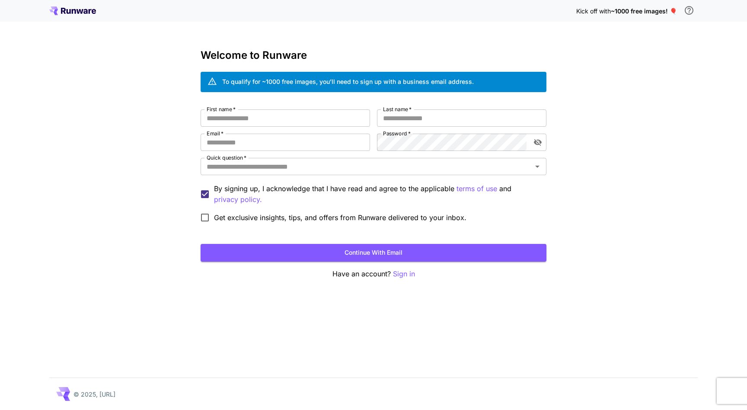 The width and height of the screenshot is (747, 410). I want to click on label: Email, so click(215, 133).